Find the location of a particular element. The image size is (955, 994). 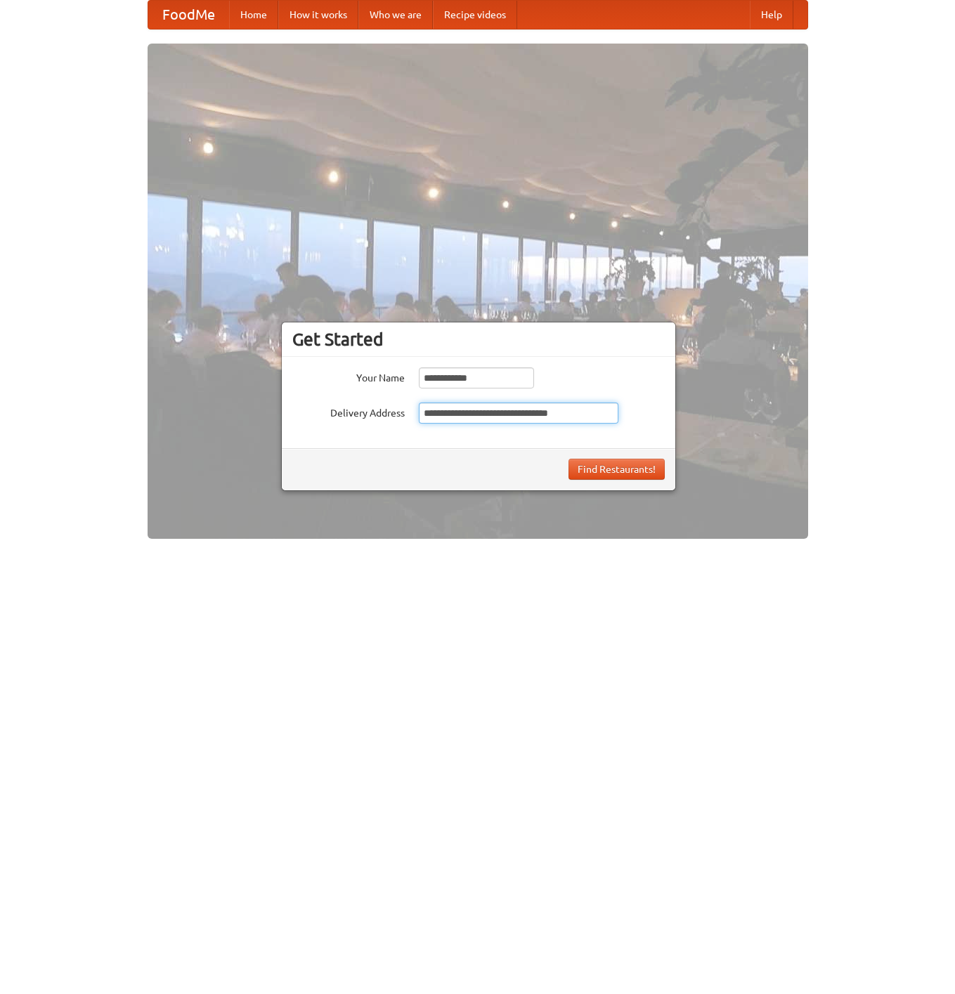

a: Recipe videos is located at coordinates (475, 15).